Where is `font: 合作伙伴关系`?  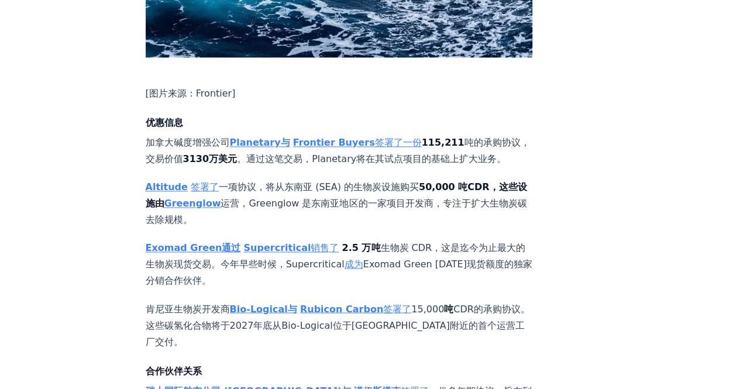 font: 合作伙伴关系 is located at coordinates (174, 370).